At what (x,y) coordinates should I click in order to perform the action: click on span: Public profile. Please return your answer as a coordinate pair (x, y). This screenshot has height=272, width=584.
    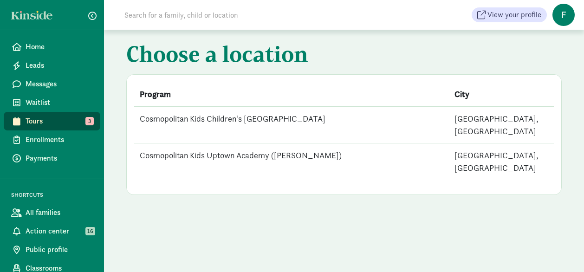
    Looking at the image, I should click on (59, 250).